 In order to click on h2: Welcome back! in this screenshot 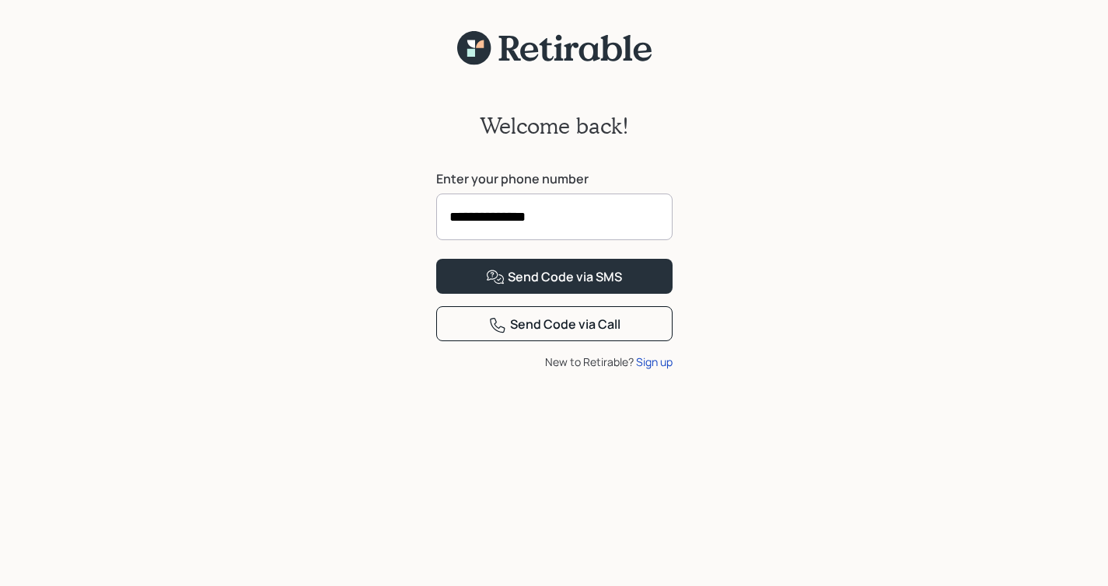, I will do `click(554, 126)`.